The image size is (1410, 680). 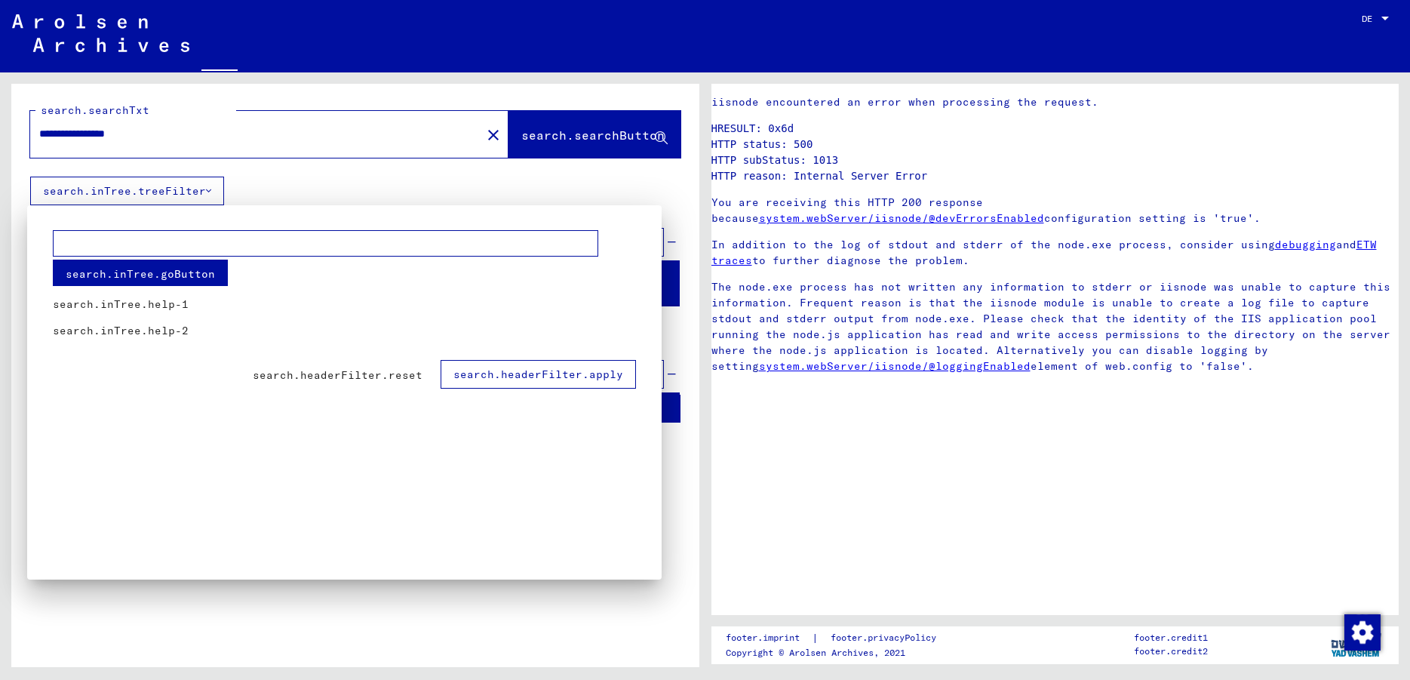 What do you see at coordinates (344, 303) in the screenshot?
I see `p: search.inTree.help-1` at bounding box center [344, 303].